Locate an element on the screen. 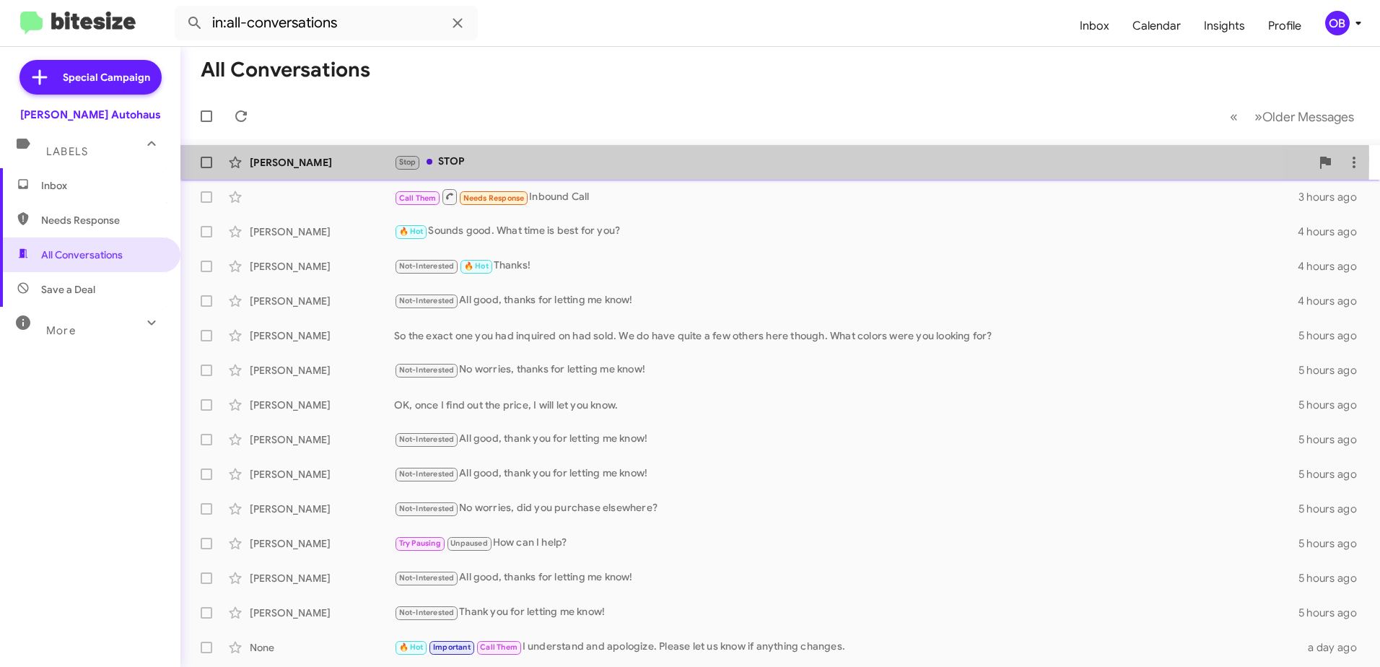 The image size is (1380, 667). button: Previous is located at coordinates (1234, 116).